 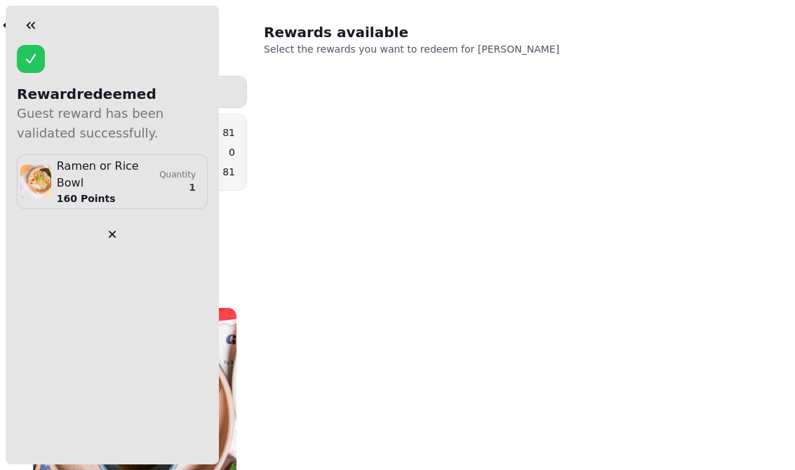 I want to click on p: 160 Points, so click(x=108, y=199).